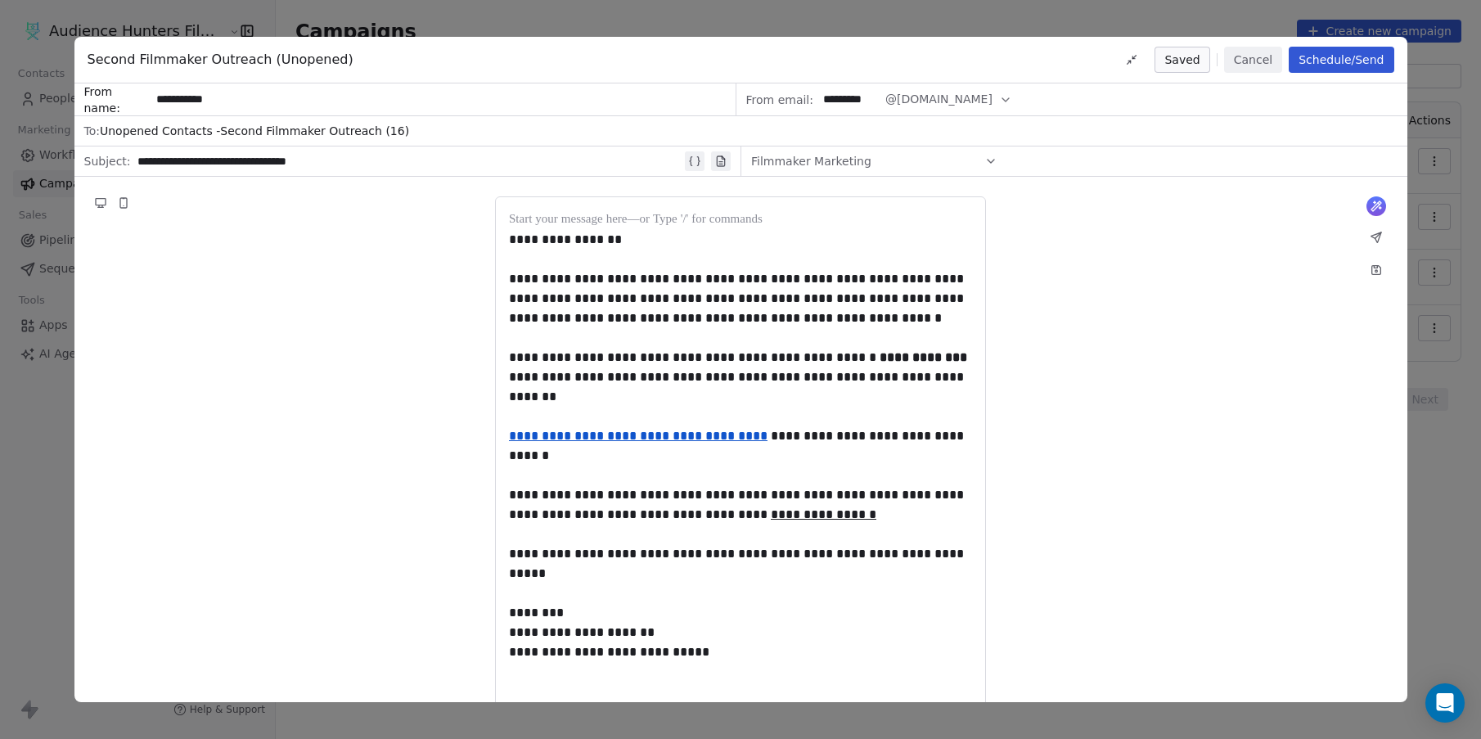 The image size is (1481, 739). What do you see at coordinates (220, 60) in the screenshot?
I see `span: Second Filmmaker Outreach (Unopened)` at bounding box center [220, 60].